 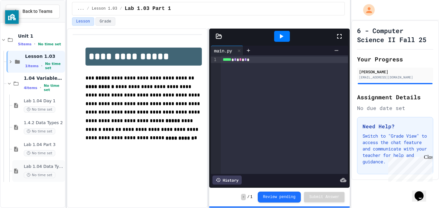 I want to click on button: Submit Answer, so click(x=324, y=197).